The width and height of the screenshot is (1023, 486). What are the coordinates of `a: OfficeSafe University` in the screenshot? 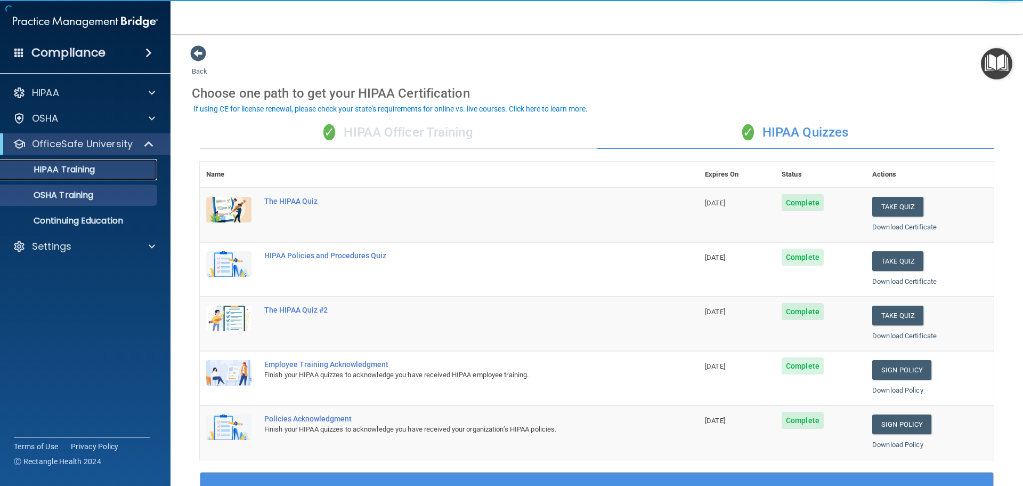 It's located at (84, 144).